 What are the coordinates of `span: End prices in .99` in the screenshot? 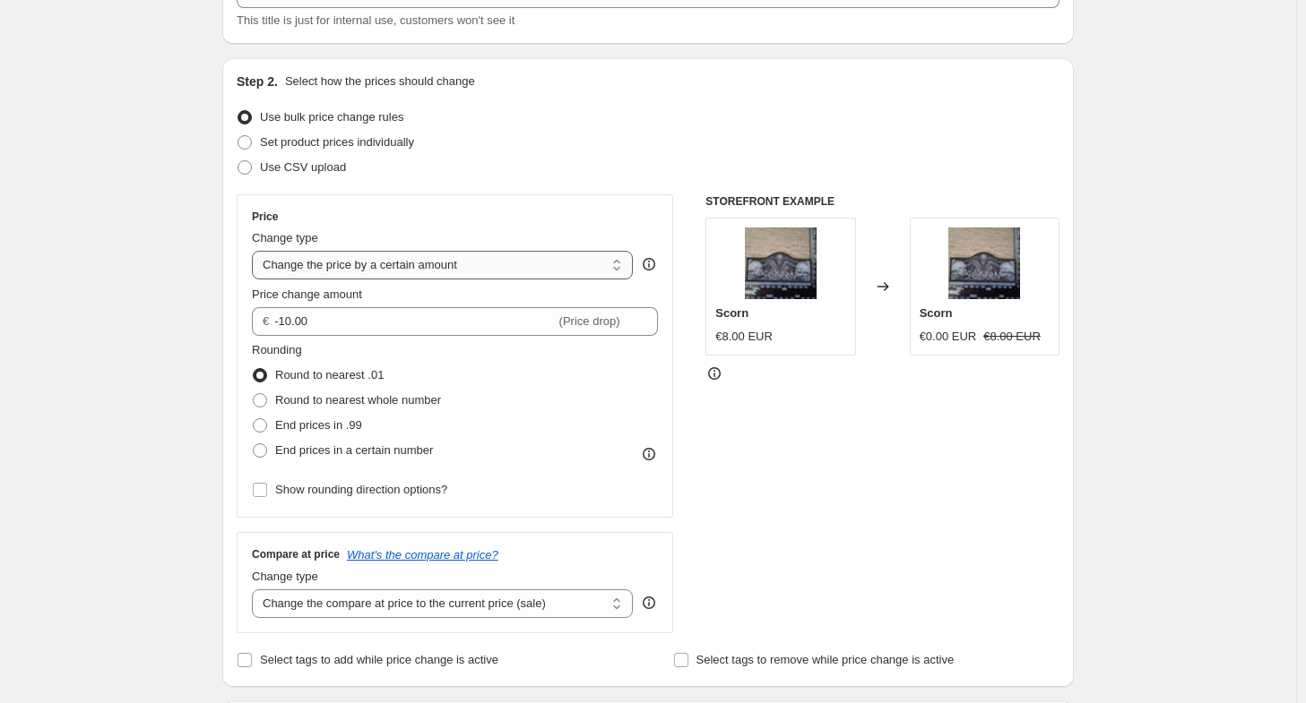 It's located at (318, 425).